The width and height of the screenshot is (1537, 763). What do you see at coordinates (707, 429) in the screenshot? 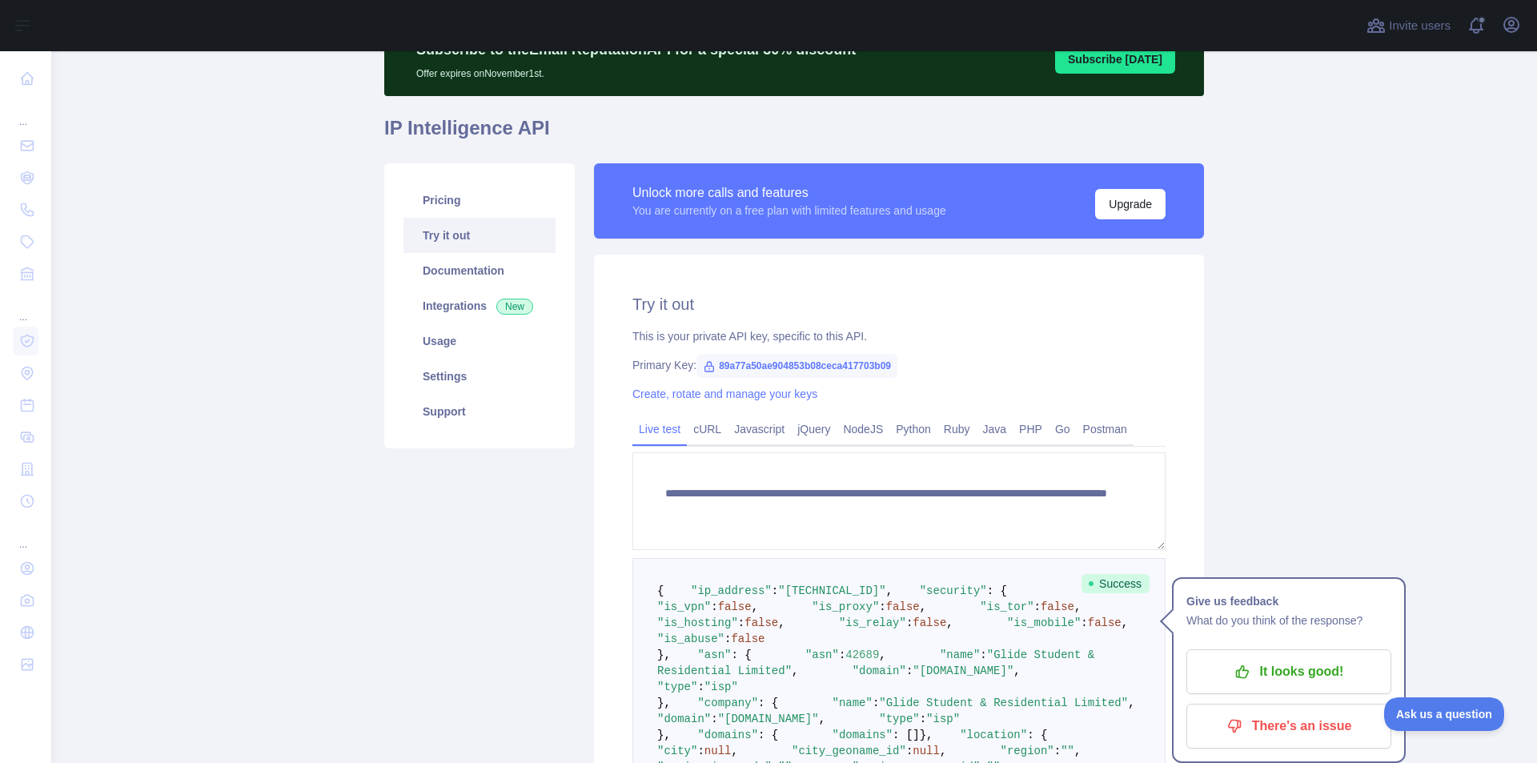
I see `a: cURL` at bounding box center [707, 429].